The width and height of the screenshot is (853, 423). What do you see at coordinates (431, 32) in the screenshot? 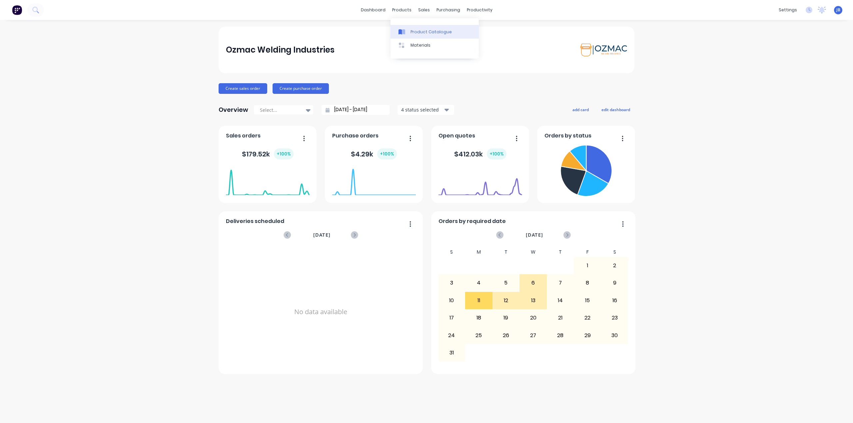
I see `div: Product Catalogue` at bounding box center [431, 32].